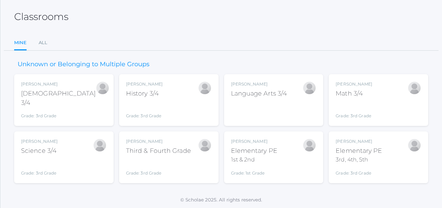  What do you see at coordinates (221, 200) in the screenshot?
I see `p: © Scholae 2025. All rights reserved.` at bounding box center [221, 200].